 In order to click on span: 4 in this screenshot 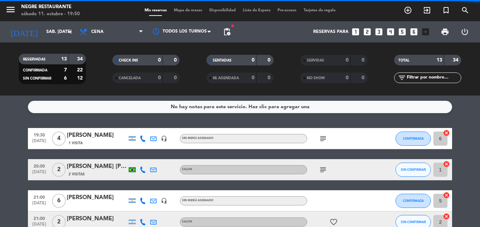, I will do `click(59, 139)`.